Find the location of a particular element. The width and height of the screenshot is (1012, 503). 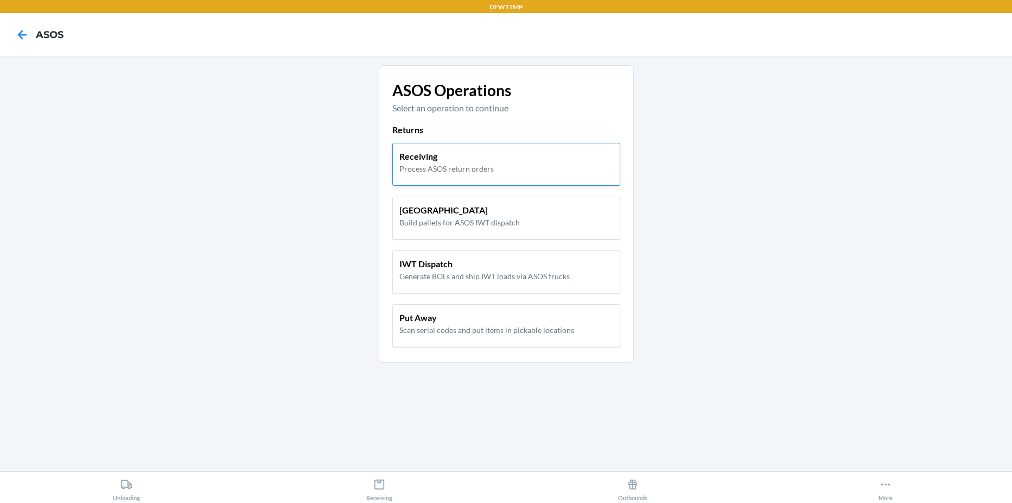

button: Outbounds is located at coordinates (633, 486).